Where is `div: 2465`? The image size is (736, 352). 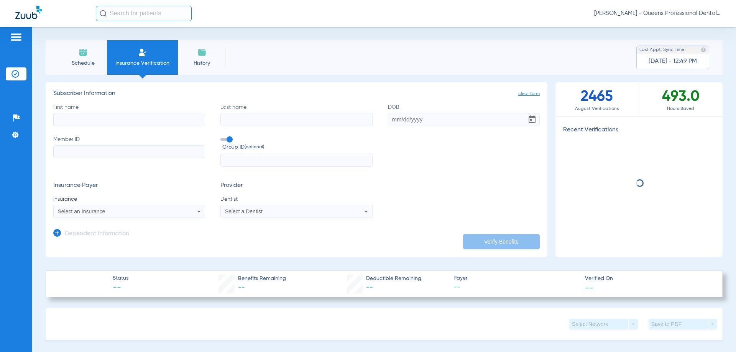
div: 2465 is located at coordinates (597, 99).